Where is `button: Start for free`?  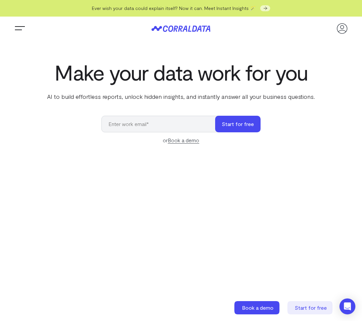
button: Start for free is located at coordinates (238, 124).